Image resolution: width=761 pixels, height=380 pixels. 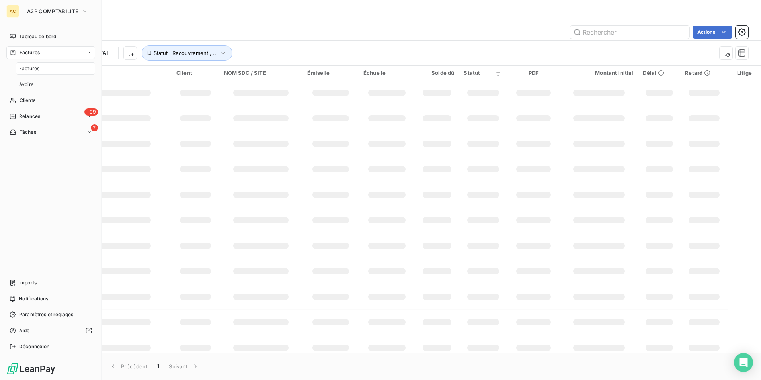 What do you see at coordinates (91, 112) in the screenshot?
I see `span: +99` at bounding box center [91, 112].